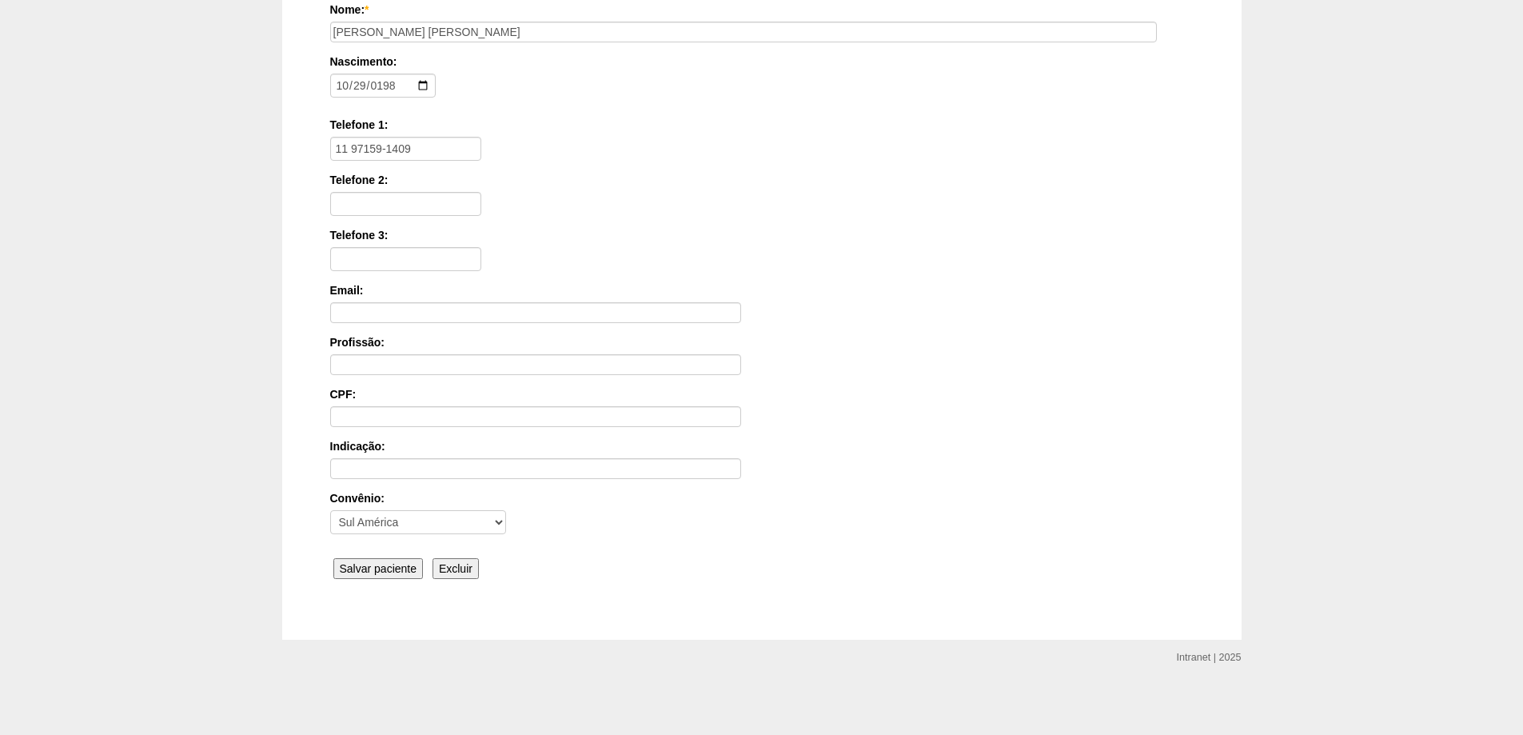  Describe the element at coordinates (1208, 657) in the screenshot. I see `div: Intranet | 2025` at that location.